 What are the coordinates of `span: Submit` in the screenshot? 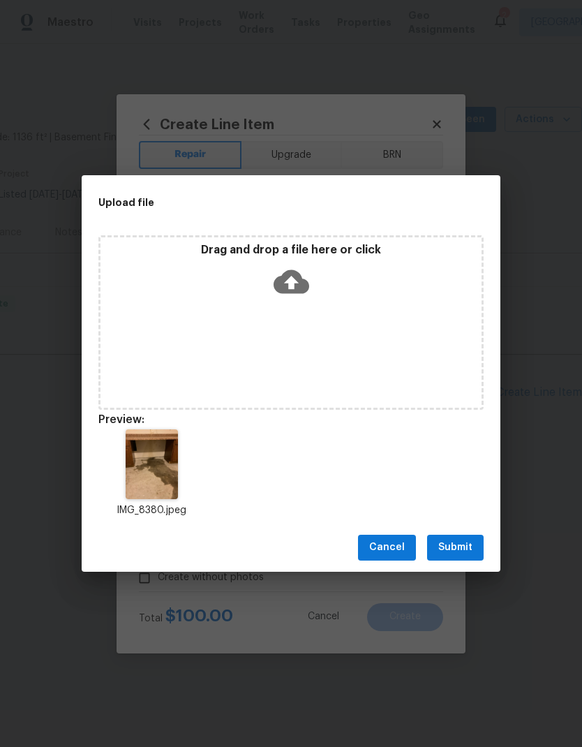 It's located at (455, 548).